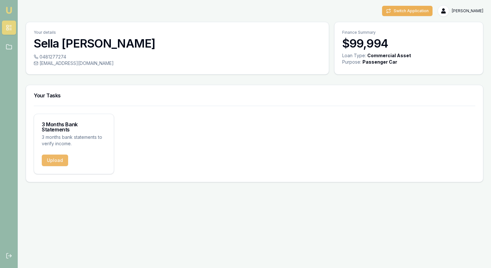 The image size is (491, 268). Describe the element at coordinates (53, 57) in the screenshot. I see `span: 0481277274` at that location.